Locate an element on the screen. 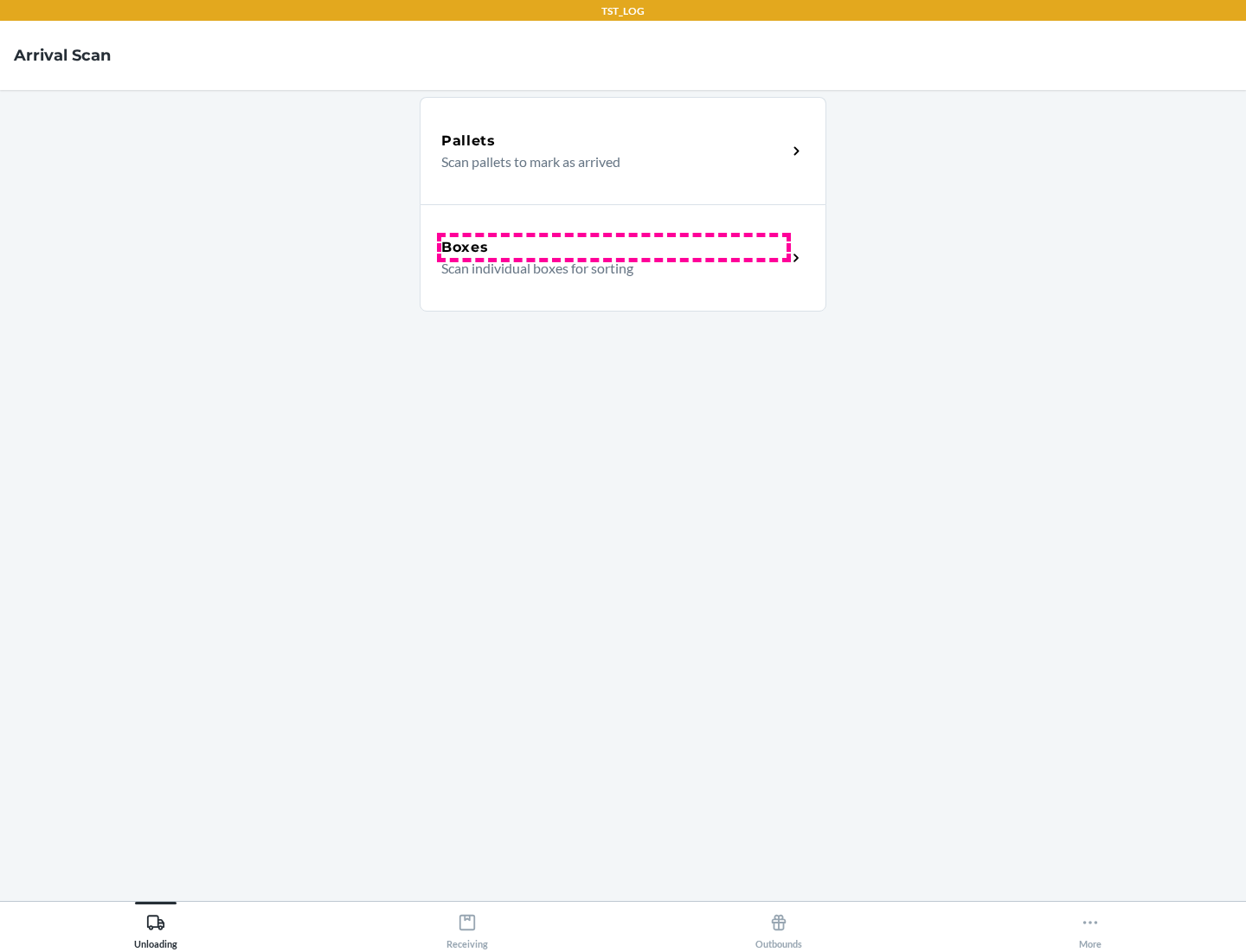  div: More is located at coordinates (1090, 928).